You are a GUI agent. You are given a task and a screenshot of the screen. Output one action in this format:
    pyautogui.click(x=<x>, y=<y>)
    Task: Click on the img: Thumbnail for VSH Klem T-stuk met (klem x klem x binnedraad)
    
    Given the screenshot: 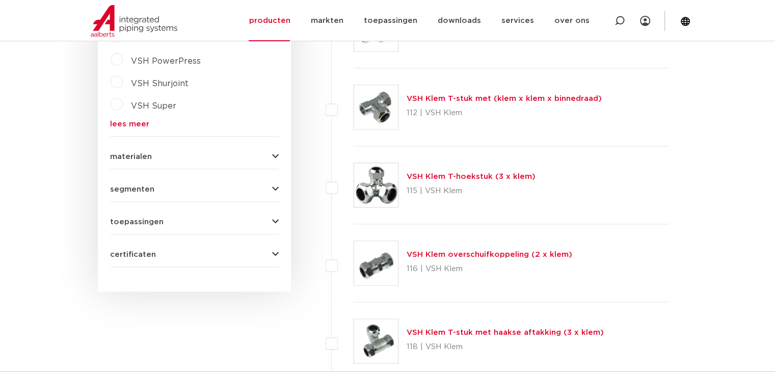 What is the action you would take?
    pyautogui.click(x=376, y=107)
    